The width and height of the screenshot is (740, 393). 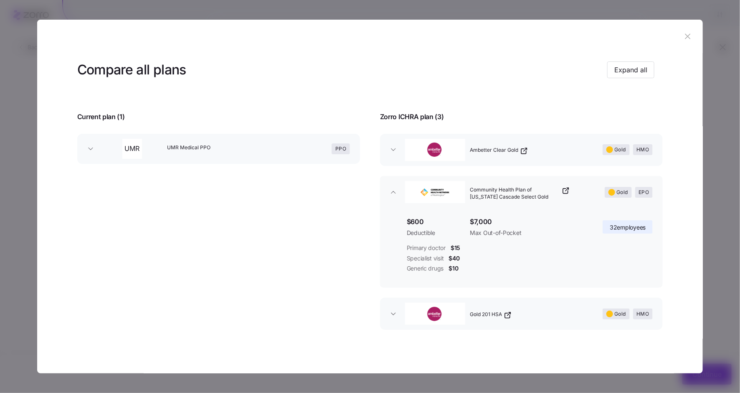 What do you see at coordinates (521, 313) in the screenshot?
I see `button: AmbetterGold 201 HSAGoldHMO` at bounding box center [521, 313].